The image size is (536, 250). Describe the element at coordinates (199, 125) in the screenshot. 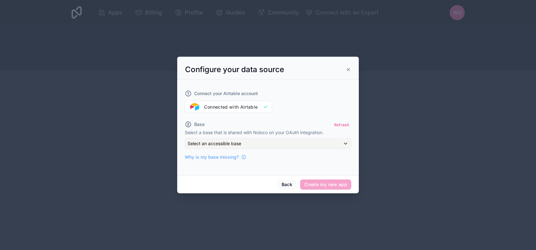

I see `span: Base` at that location.